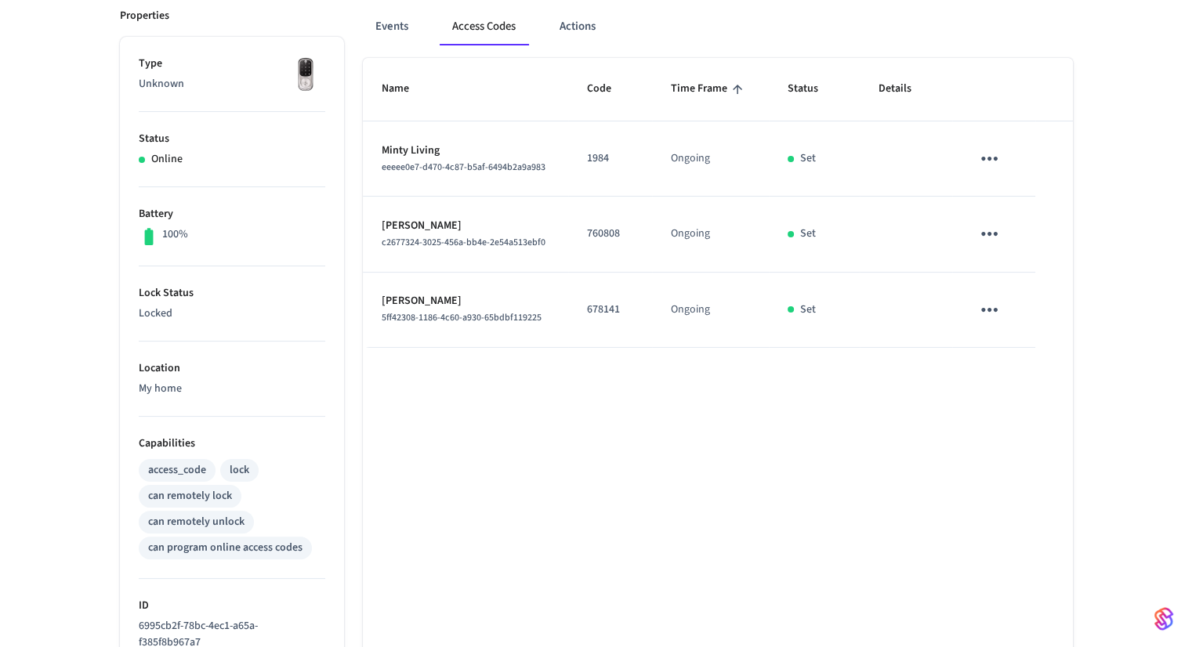  I want to click on span: Name, so click(405, 89).